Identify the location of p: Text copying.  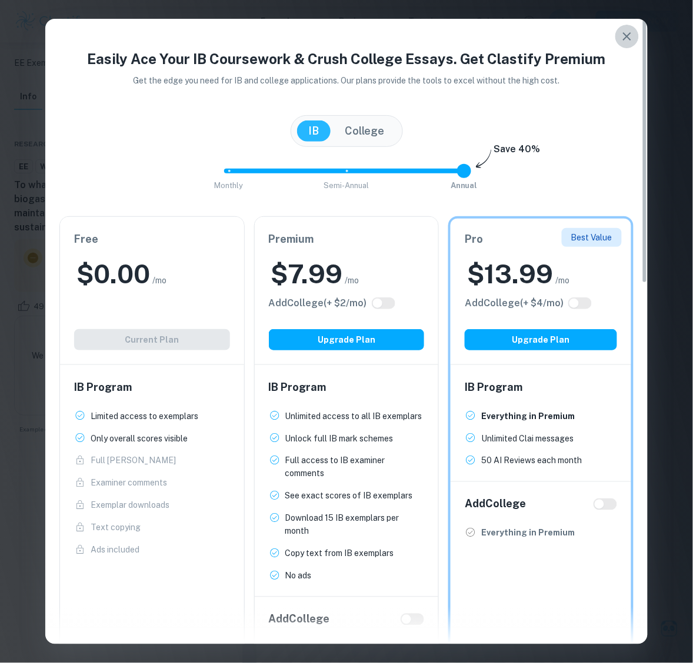
(115, 528).